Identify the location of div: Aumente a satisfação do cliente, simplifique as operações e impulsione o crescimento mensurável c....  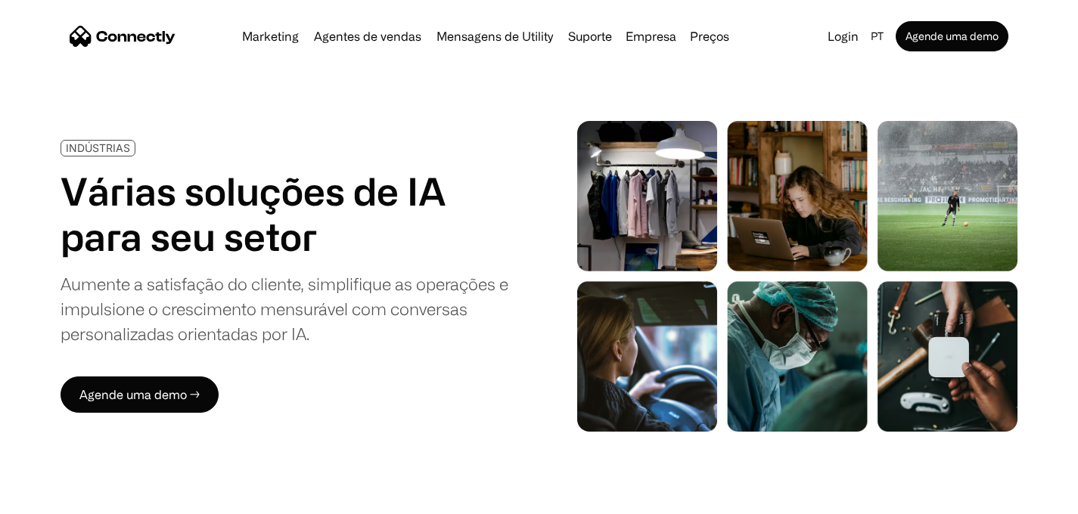
(287, 309).